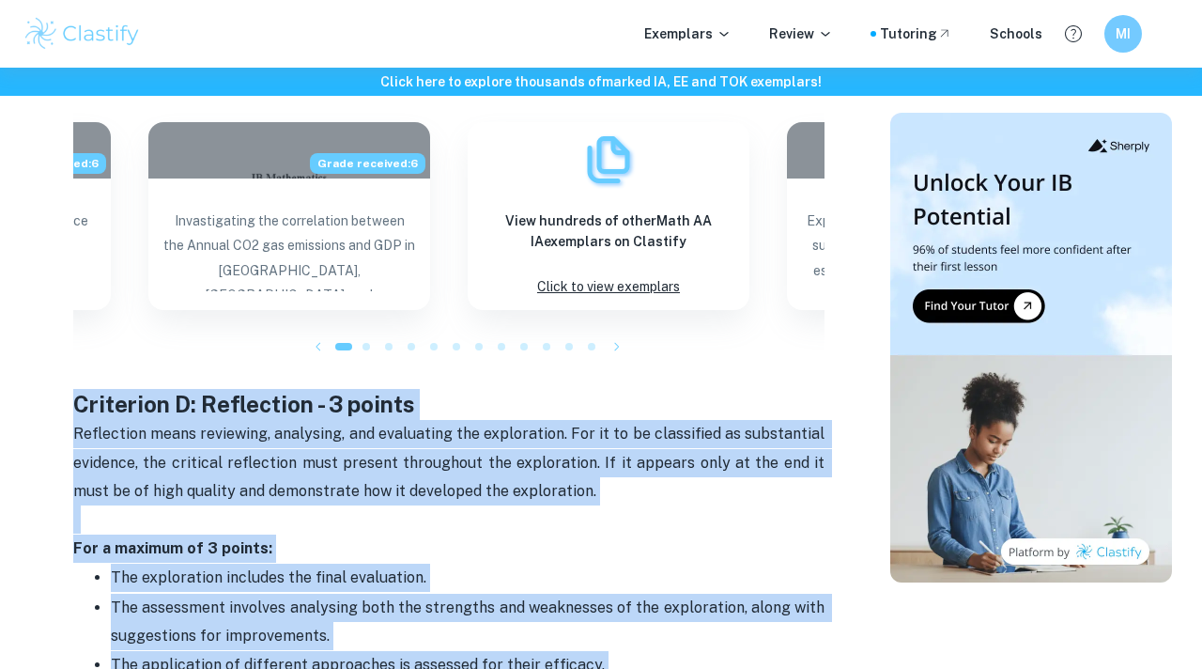 The height and width of the screenshot is (669, 1202). I want to click on a: Thumbnail, so click(1031, 348).